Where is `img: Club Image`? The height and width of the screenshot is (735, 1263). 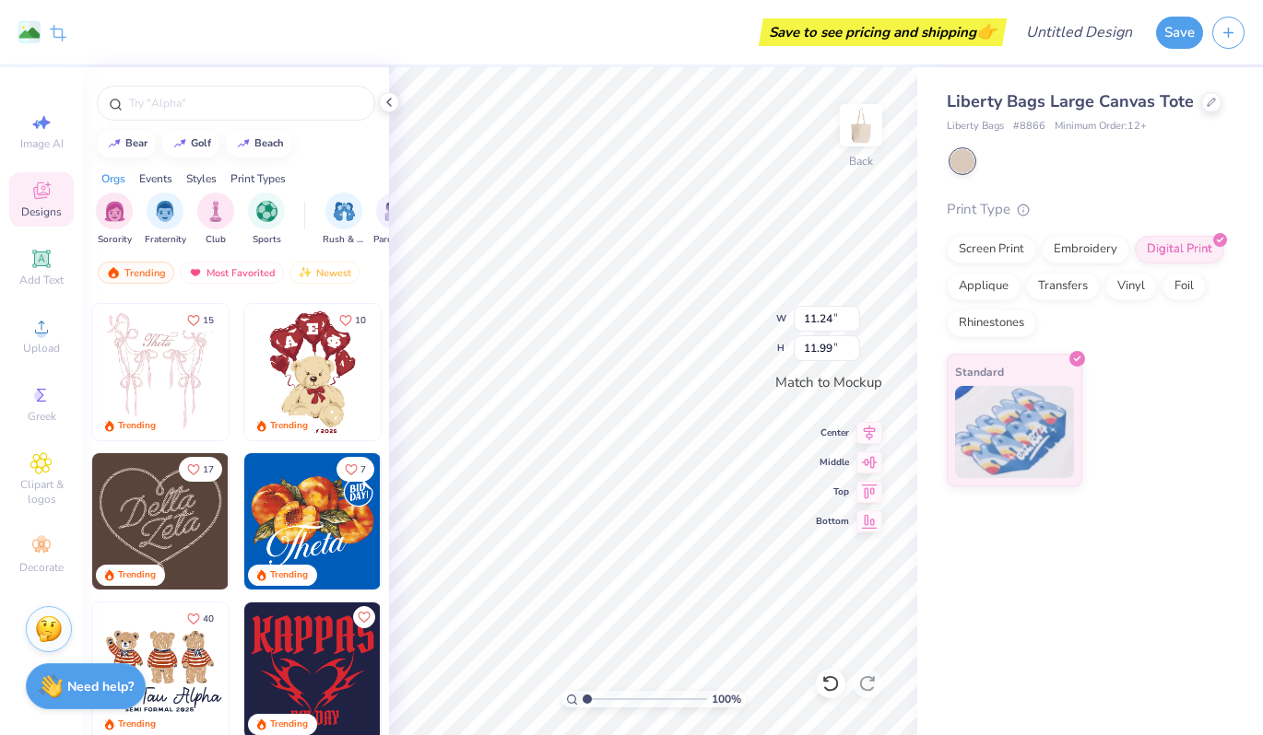
img: Club Image is located at coordinates (216, 211).